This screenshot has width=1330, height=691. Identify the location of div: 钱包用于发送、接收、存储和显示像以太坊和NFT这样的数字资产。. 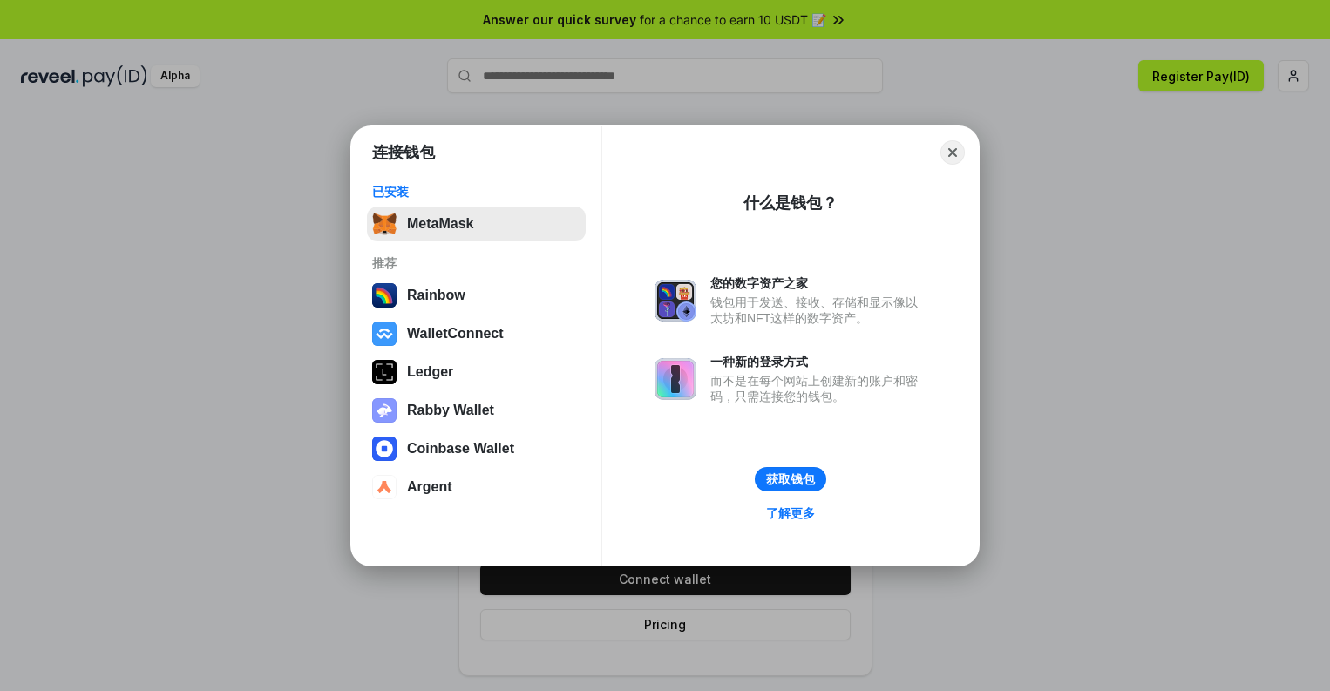
(819, 310).